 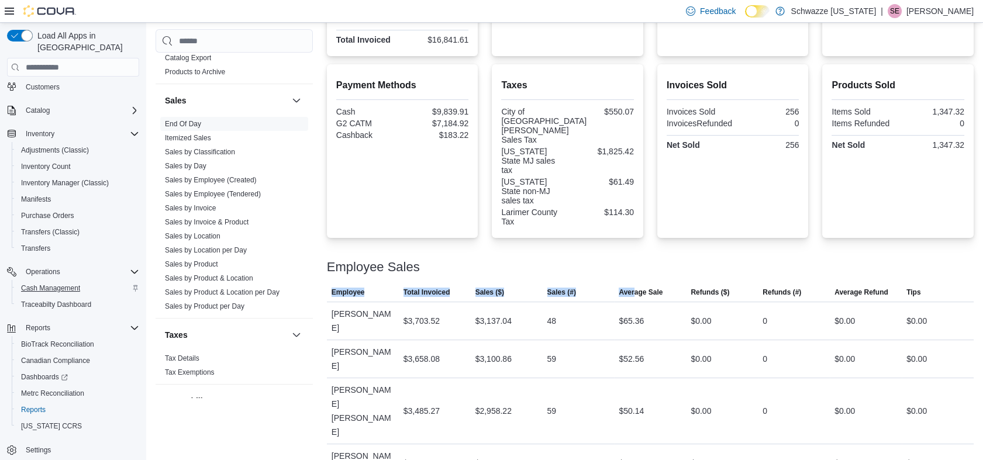 What do you see at coordinates (745, 18) in the screenshot?
I see `span: Dark Mode` at bounding box center [745, 18].